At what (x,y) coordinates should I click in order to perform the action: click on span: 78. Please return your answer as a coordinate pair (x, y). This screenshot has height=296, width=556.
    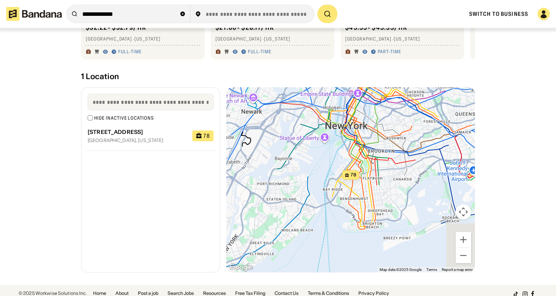
    Looking at the image, I should click on (353, 175).